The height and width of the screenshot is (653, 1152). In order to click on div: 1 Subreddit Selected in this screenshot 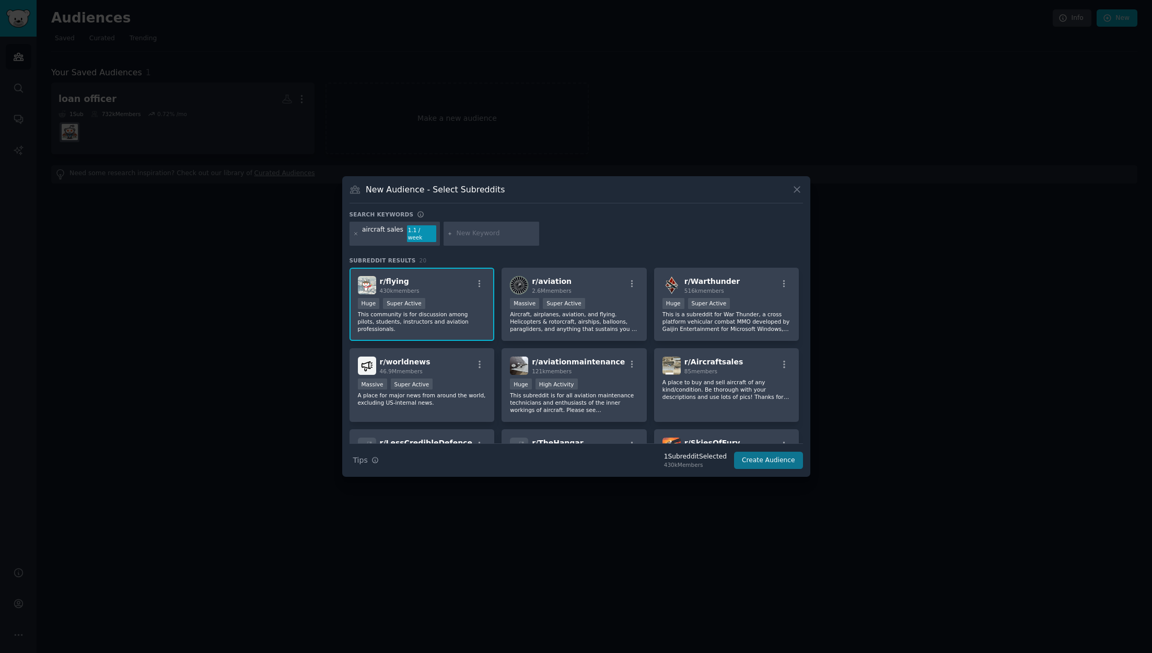, I will do `click(696, 457)`.